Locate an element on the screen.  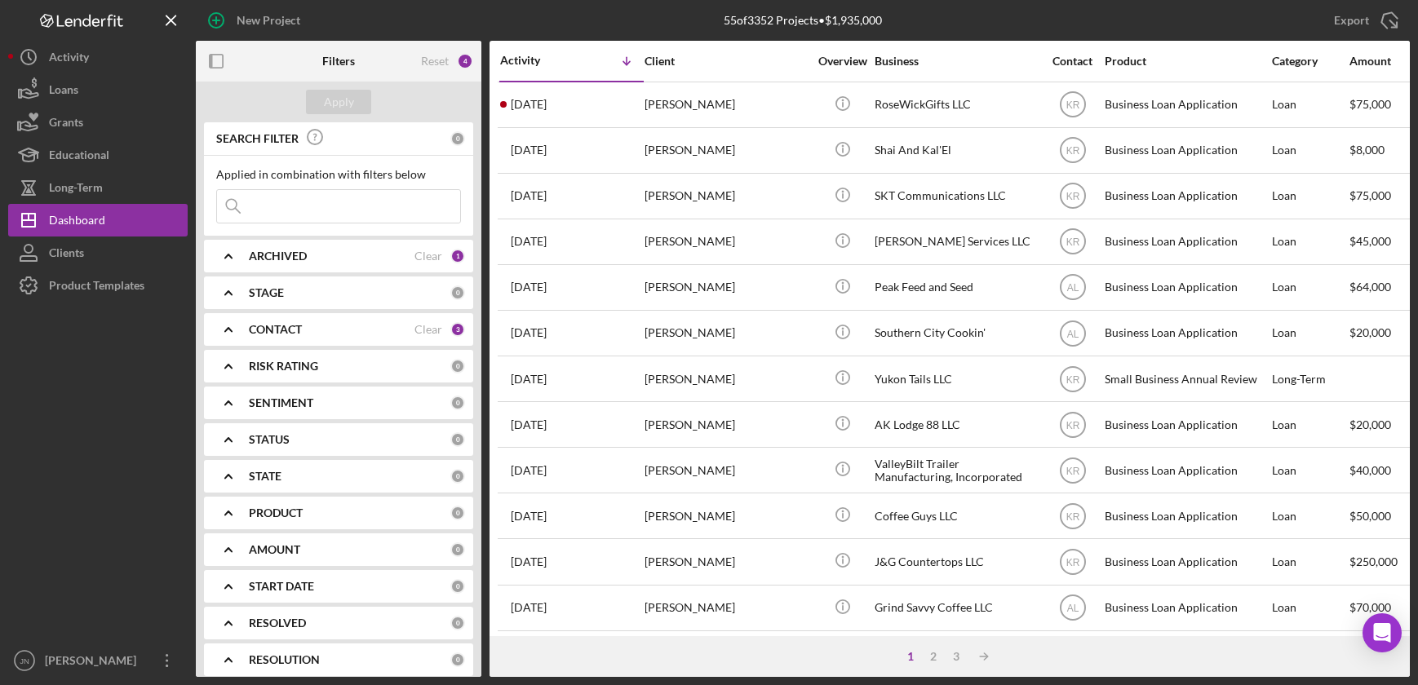
button: Apply is located at coordinates (339, 102).